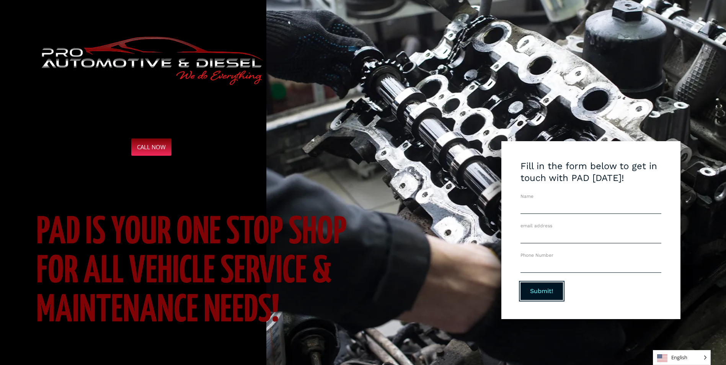 The height and width of the screenshot is (365, 726). Describe the element at coordinates (203, 272) in the screenshot. I see `h1: PAD is your one stop shop for all vehicle service & maintenance needs!` at that location.